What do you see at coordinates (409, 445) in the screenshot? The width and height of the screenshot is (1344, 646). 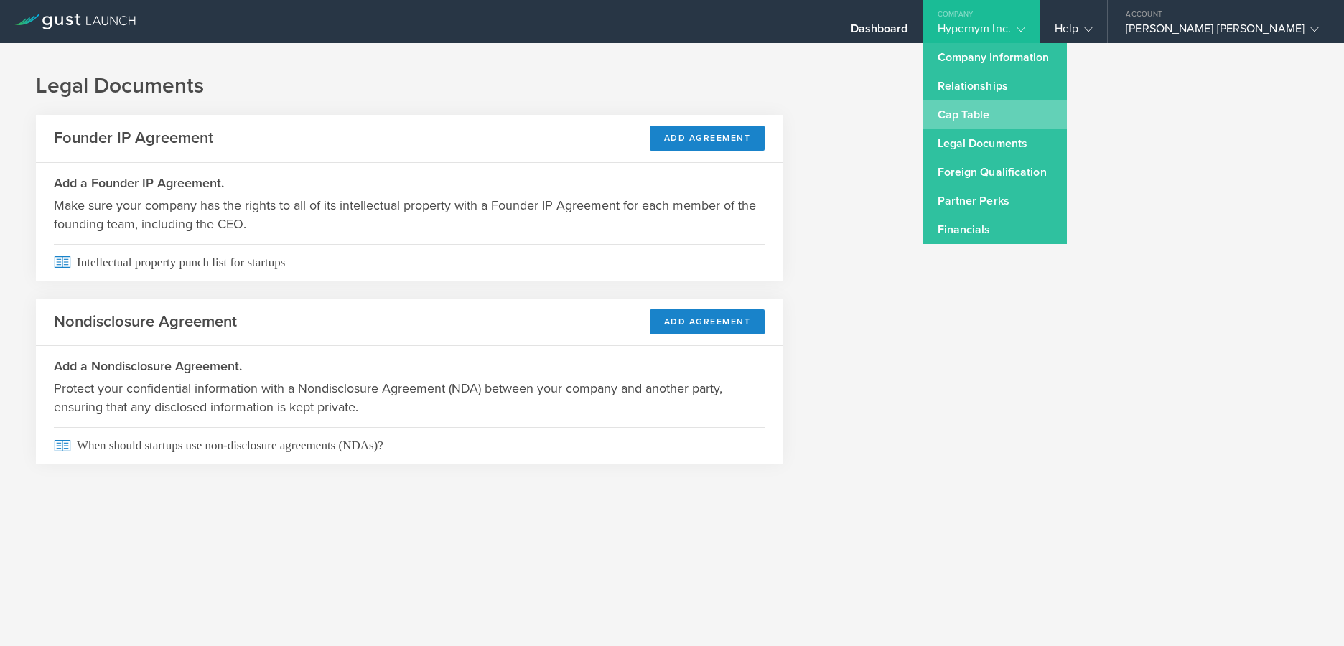 I see `span: When should startups use non-disclosure agreements (NDAs)?` at bounding box center [409, 445].